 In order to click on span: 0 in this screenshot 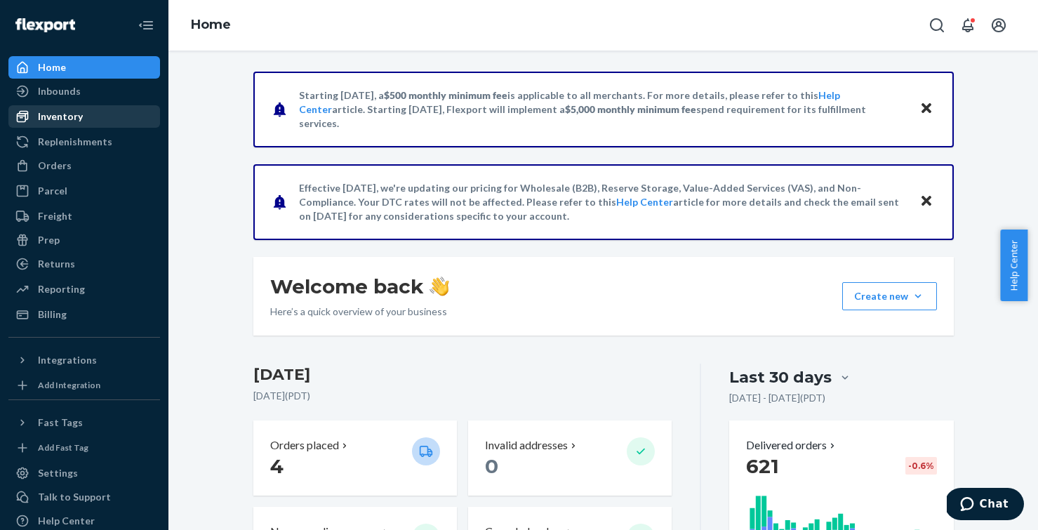, I will do `click(491, 466)`.